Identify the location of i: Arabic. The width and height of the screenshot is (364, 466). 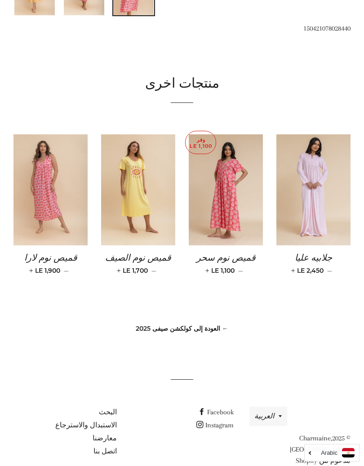
(329, 453).